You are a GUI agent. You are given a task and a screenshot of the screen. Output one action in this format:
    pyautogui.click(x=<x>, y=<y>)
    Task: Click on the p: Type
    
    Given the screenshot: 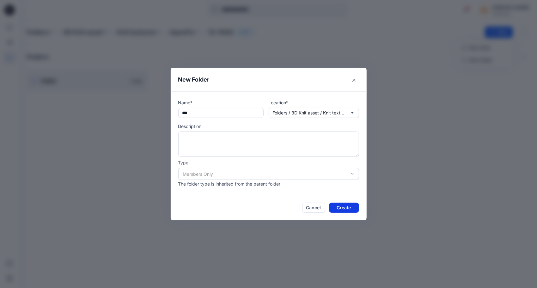 What is the action you would take?
    pyautogui.click(x=269, y=162)
    